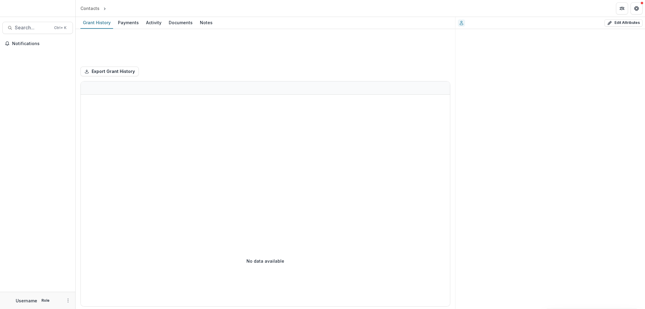  I want to click on button: Edit Attributes, so click(623, 23).